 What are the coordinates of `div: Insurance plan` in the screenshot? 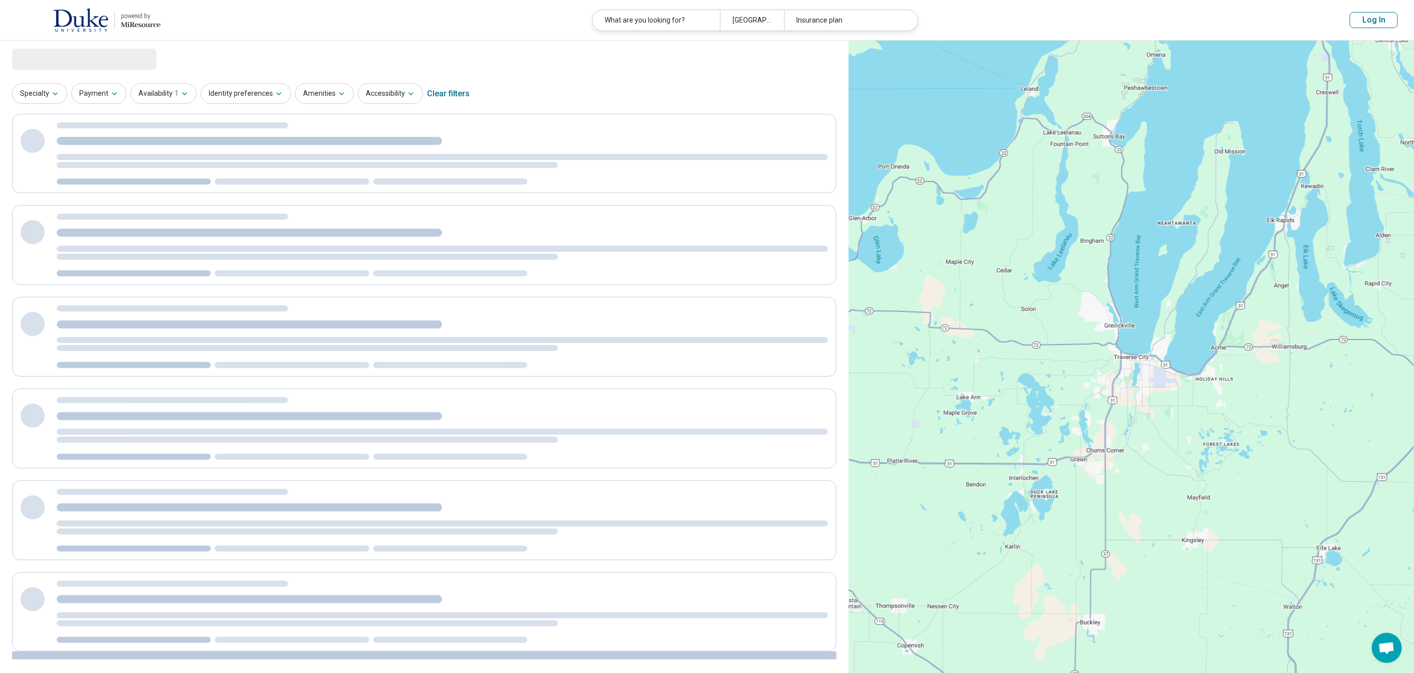 It's located at (848, 20).